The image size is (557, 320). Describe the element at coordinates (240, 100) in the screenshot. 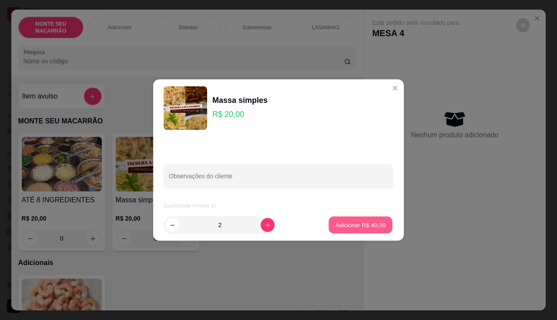

I see `div: Massa simples` at that location.